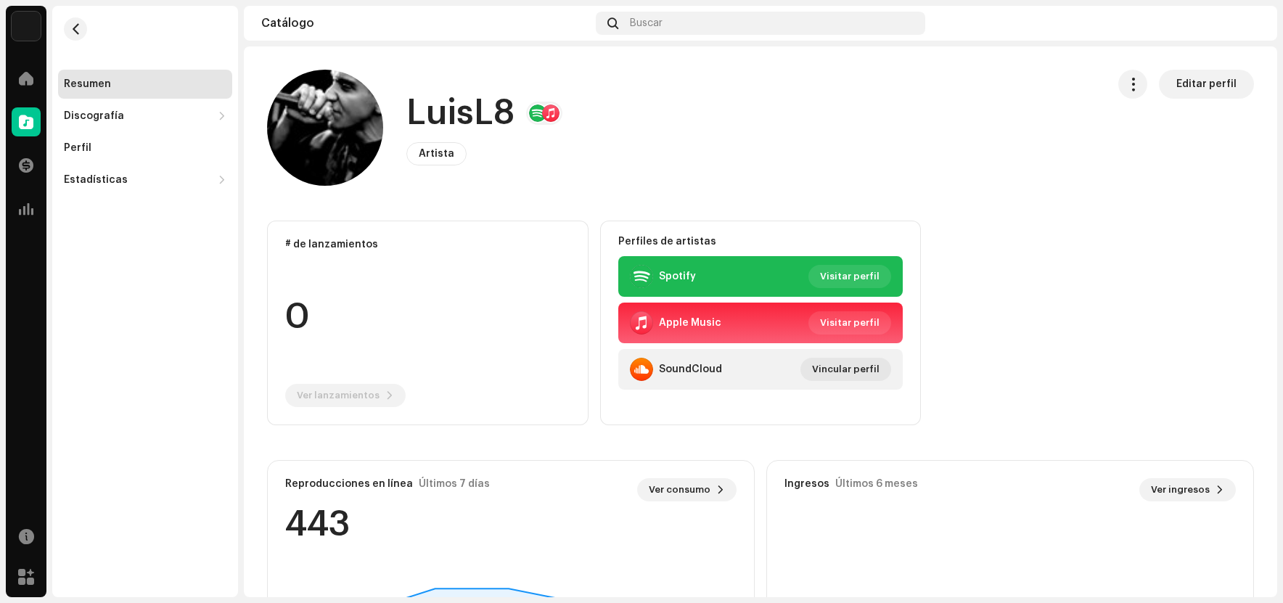 This screenshot has height=603, width=1283. What do you see at coordinates (690, 369) in the screenshot?
I see `div: SoundCloud` at bounding box center [690, 369].